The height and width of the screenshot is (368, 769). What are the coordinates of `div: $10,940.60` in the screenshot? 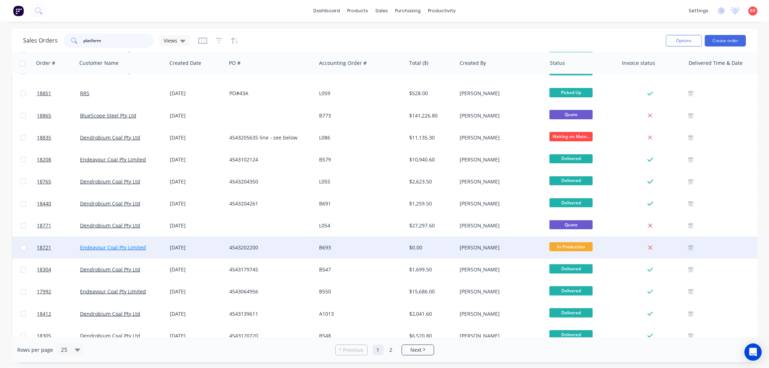 It's located at (431, 160).